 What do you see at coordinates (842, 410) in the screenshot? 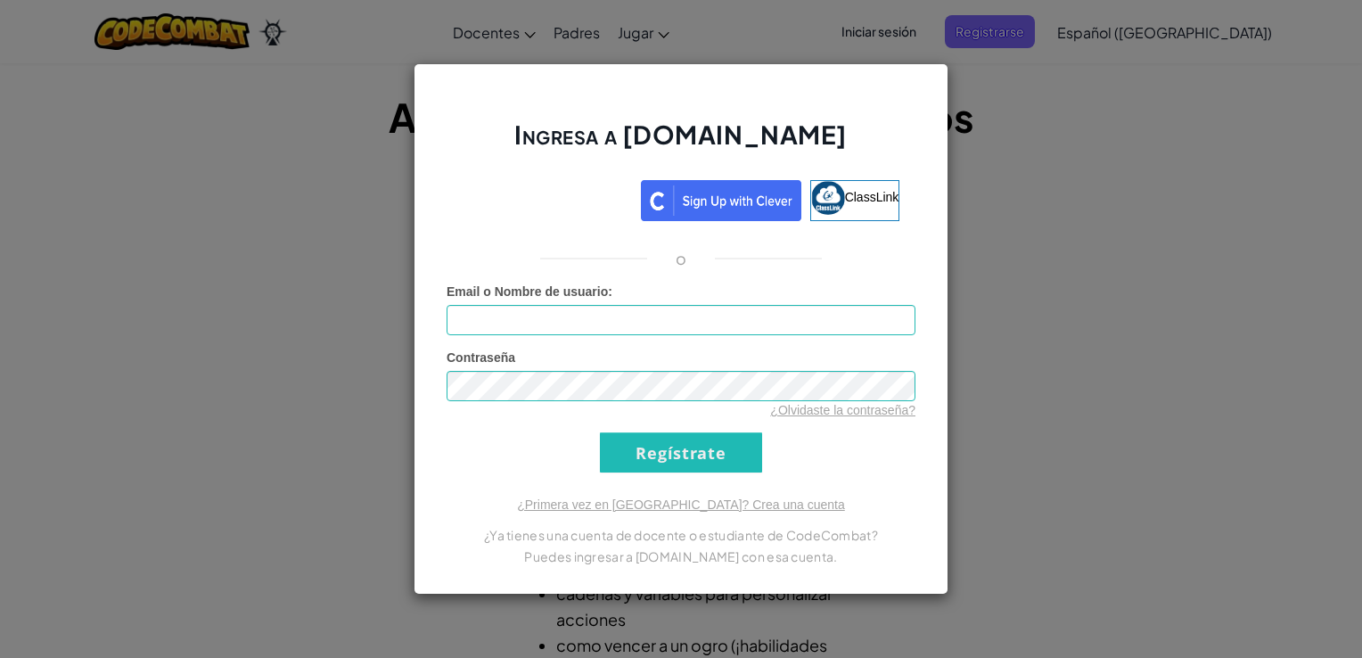
I see `a: ¿Olvidaste la contraseña?` at bounding box center [842, 410].